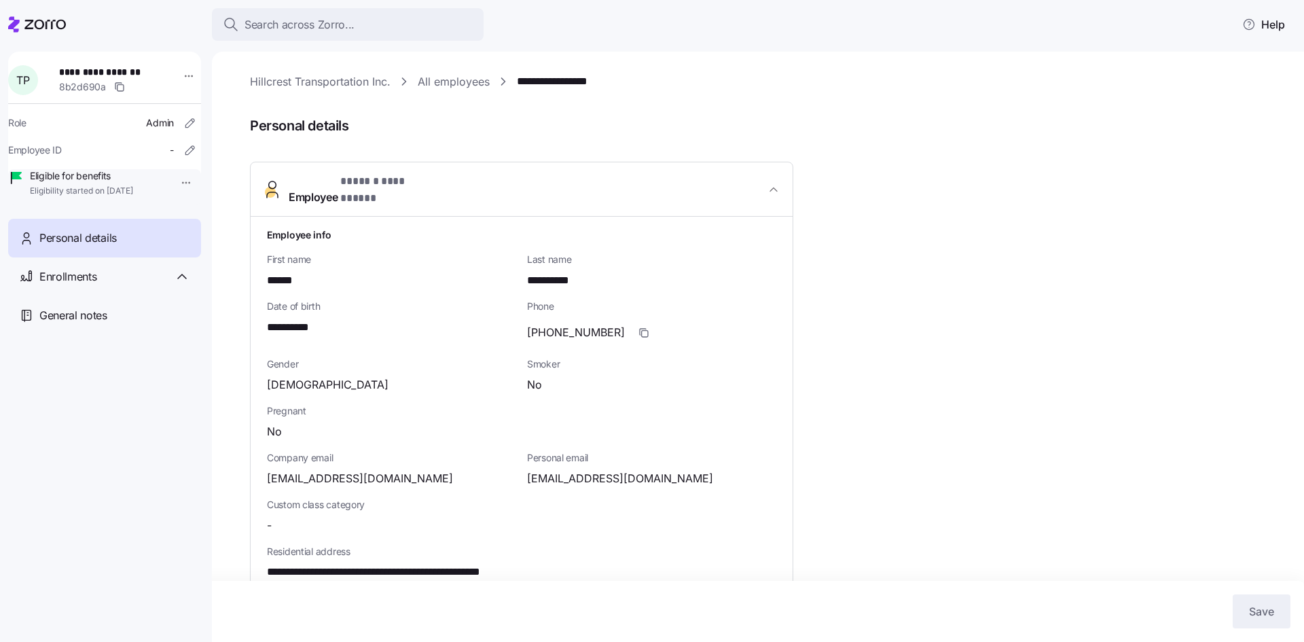 This screenshot has height=642, width=1304. Describe the element at coordinates (1264, 24) in the screenshot. I see `span: Help` at that location.